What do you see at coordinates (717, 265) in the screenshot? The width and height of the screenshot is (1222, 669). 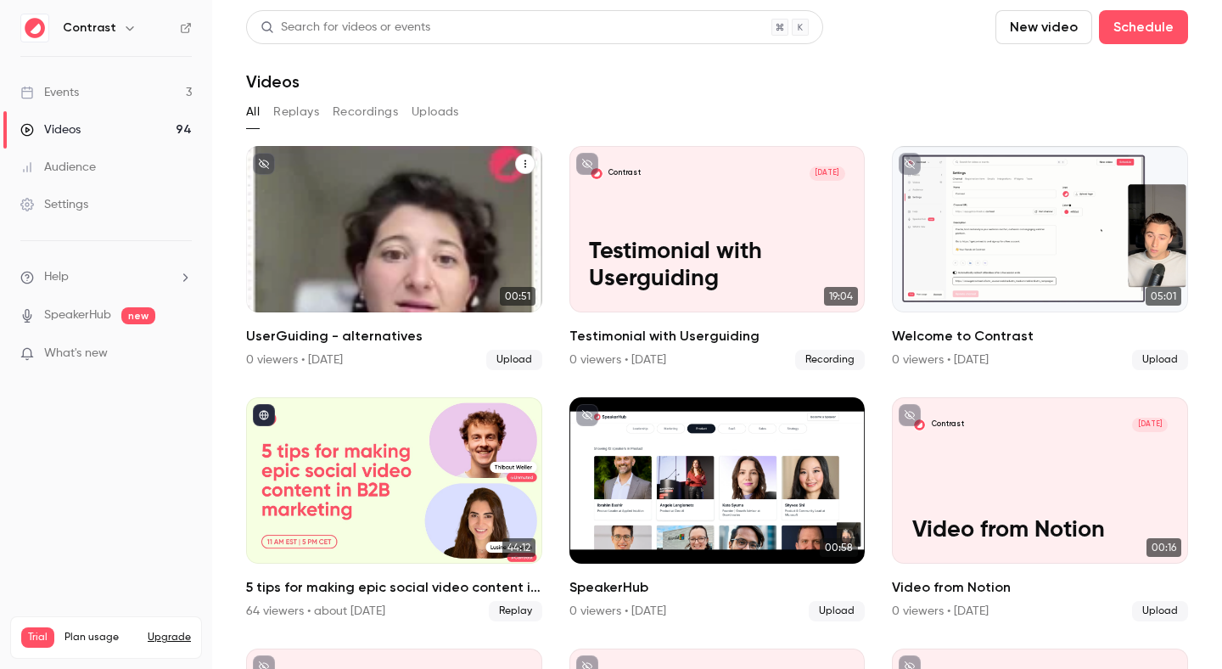 I see `p: Testimonial with Userguiding` at bounding box center [717, 265].